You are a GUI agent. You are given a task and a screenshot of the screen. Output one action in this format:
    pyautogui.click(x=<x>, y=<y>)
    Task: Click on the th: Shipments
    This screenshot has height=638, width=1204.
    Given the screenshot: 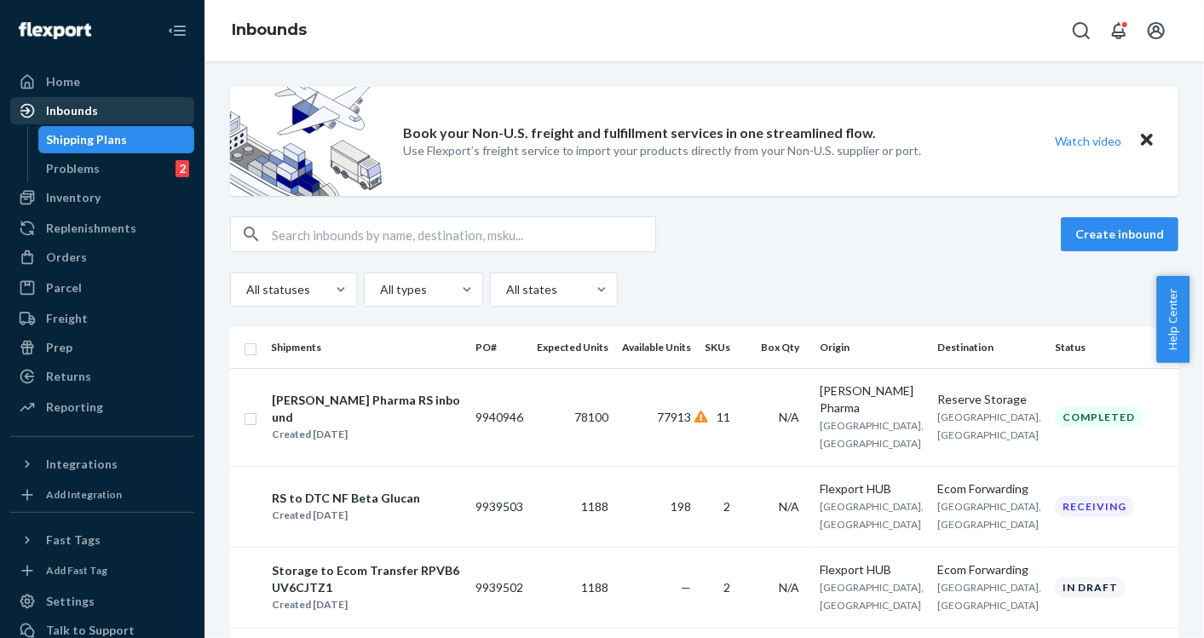 What is the action you would take?
    pyautogui.click(x=366, y=348)
    